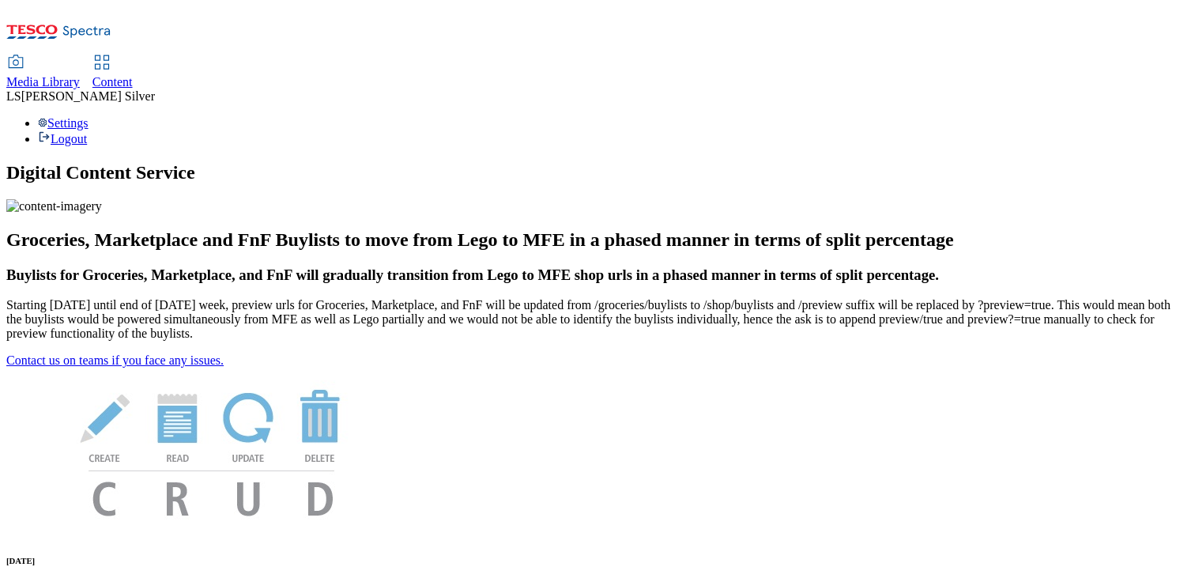 This screenshot has width=1195, height=582. Describe the element at coordinates (598, 240) in the screenshot. I see `h2: Groceries, Marketplace and FnF Buylists to move from Lego to MFE in a phased manner in terms of s...` at that location.